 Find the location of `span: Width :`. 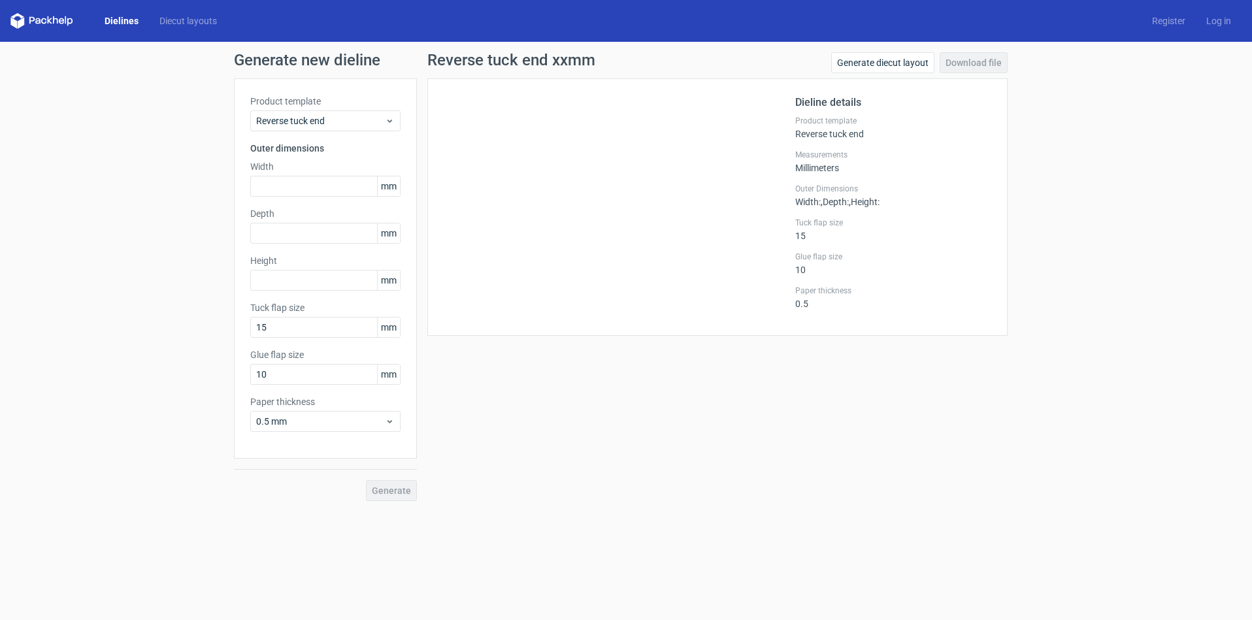

span: Width : is located at coordinates (807, 202).